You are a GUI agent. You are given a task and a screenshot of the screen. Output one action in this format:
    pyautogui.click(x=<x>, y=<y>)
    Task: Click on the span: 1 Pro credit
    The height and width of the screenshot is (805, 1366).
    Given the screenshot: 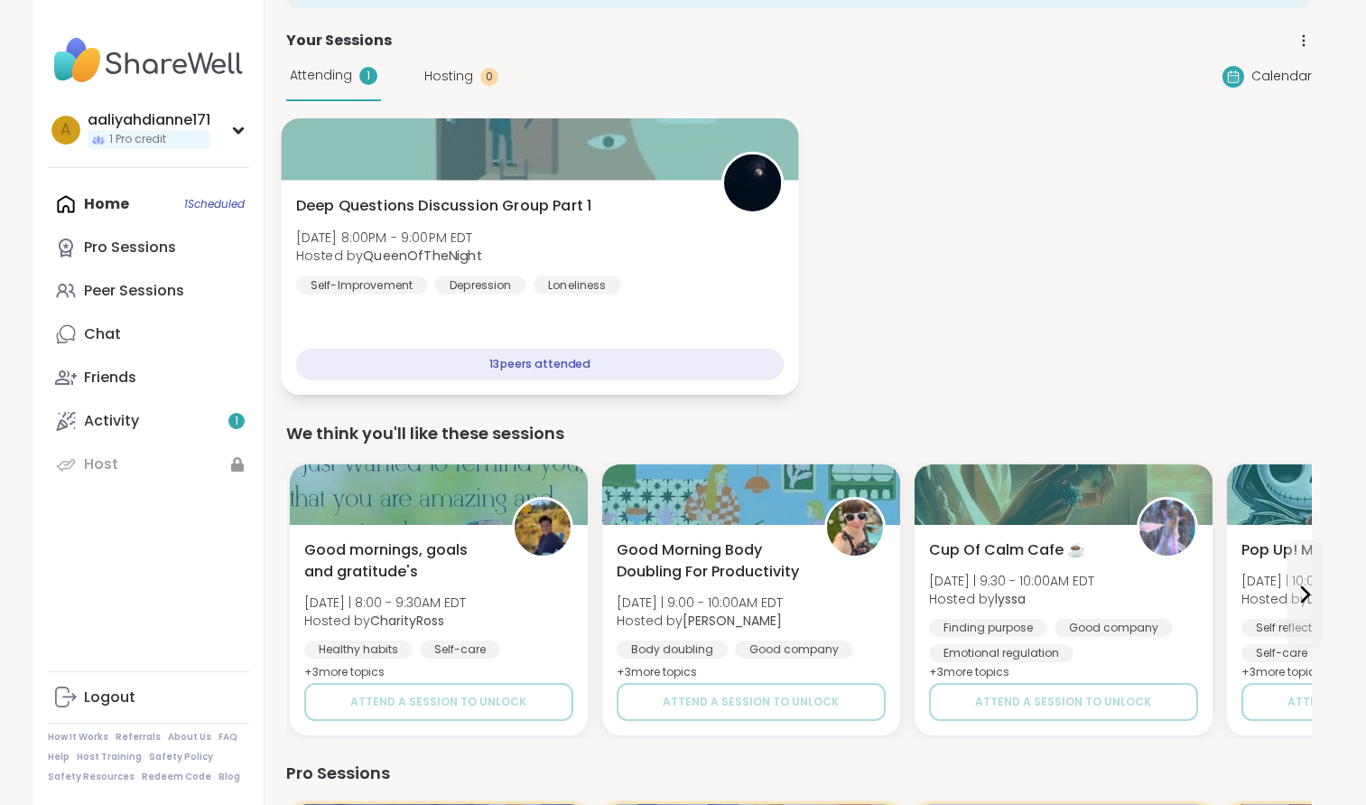 What is the action you would take?
    pyautogui.click(x=137, y=139)
    